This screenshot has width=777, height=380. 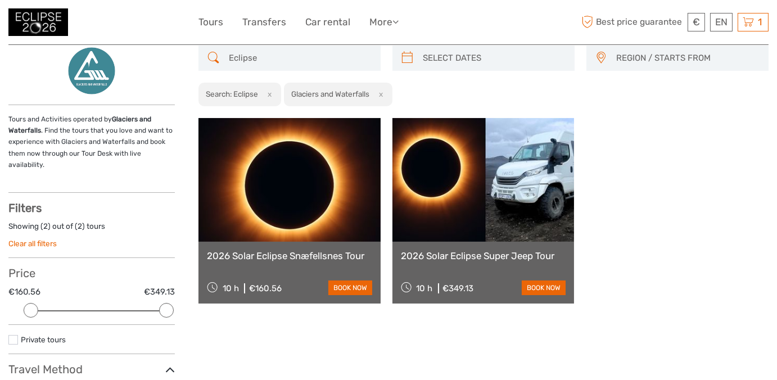 I want to click on h3: Travel Method, so click(x=92, y=369).